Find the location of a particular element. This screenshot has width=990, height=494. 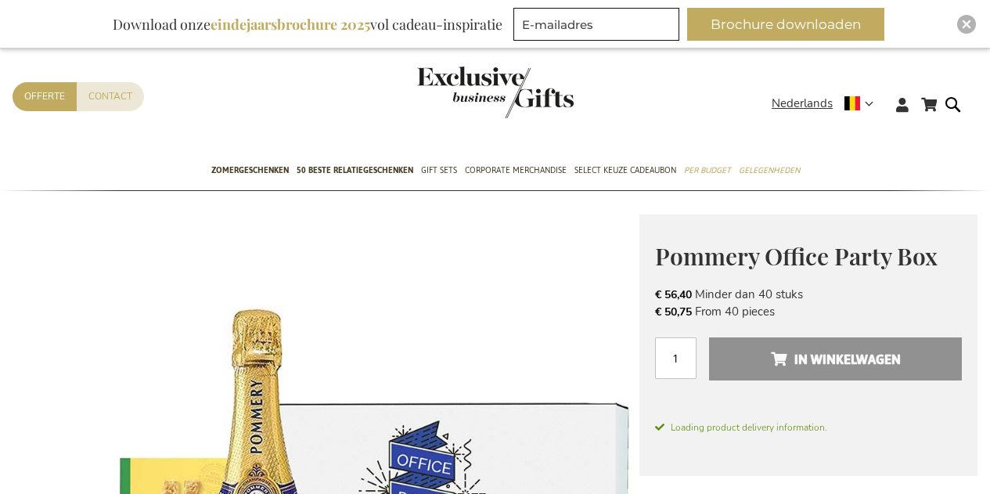

span: € 50,75 is located at coordinates (673, 312).